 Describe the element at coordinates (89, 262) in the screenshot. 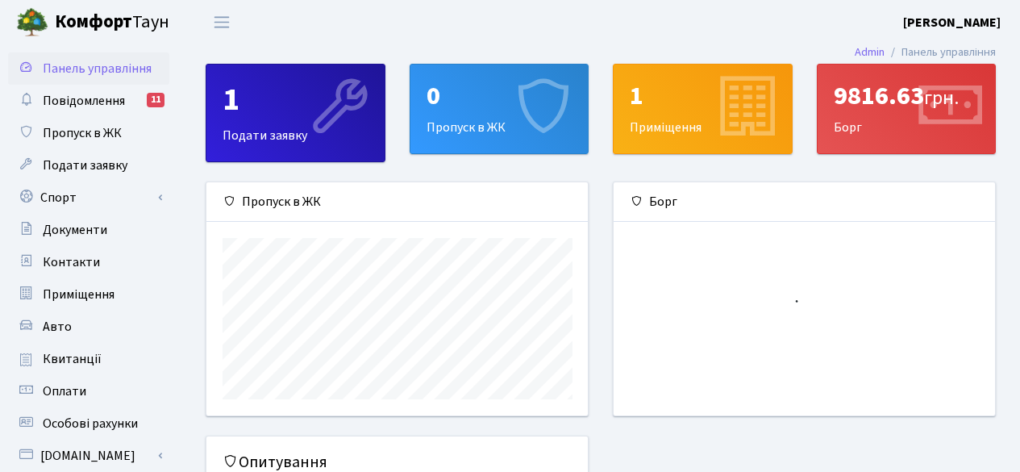

I see `a: Контакти` at that location.